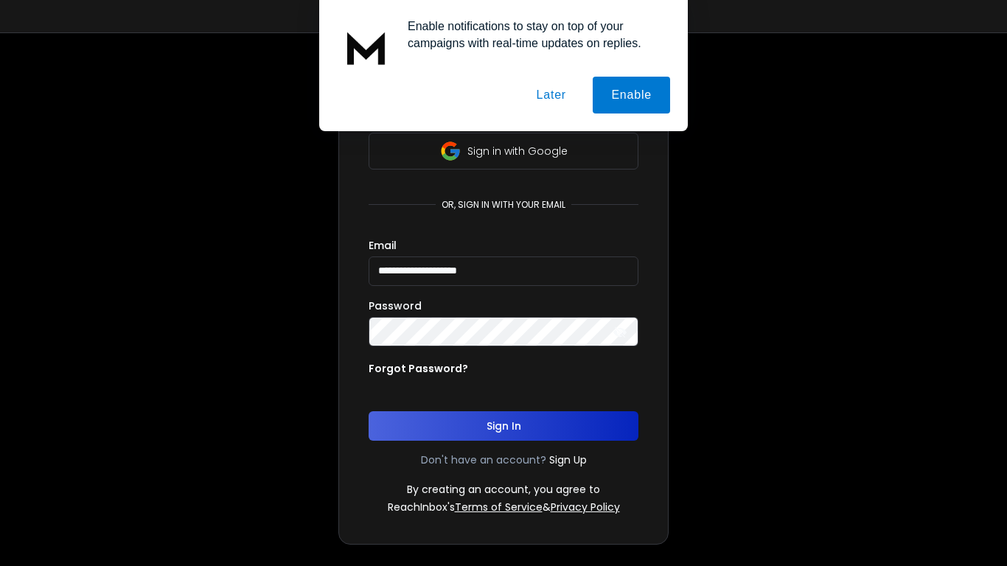  I want to click on button: Enable, so click(631, 95).